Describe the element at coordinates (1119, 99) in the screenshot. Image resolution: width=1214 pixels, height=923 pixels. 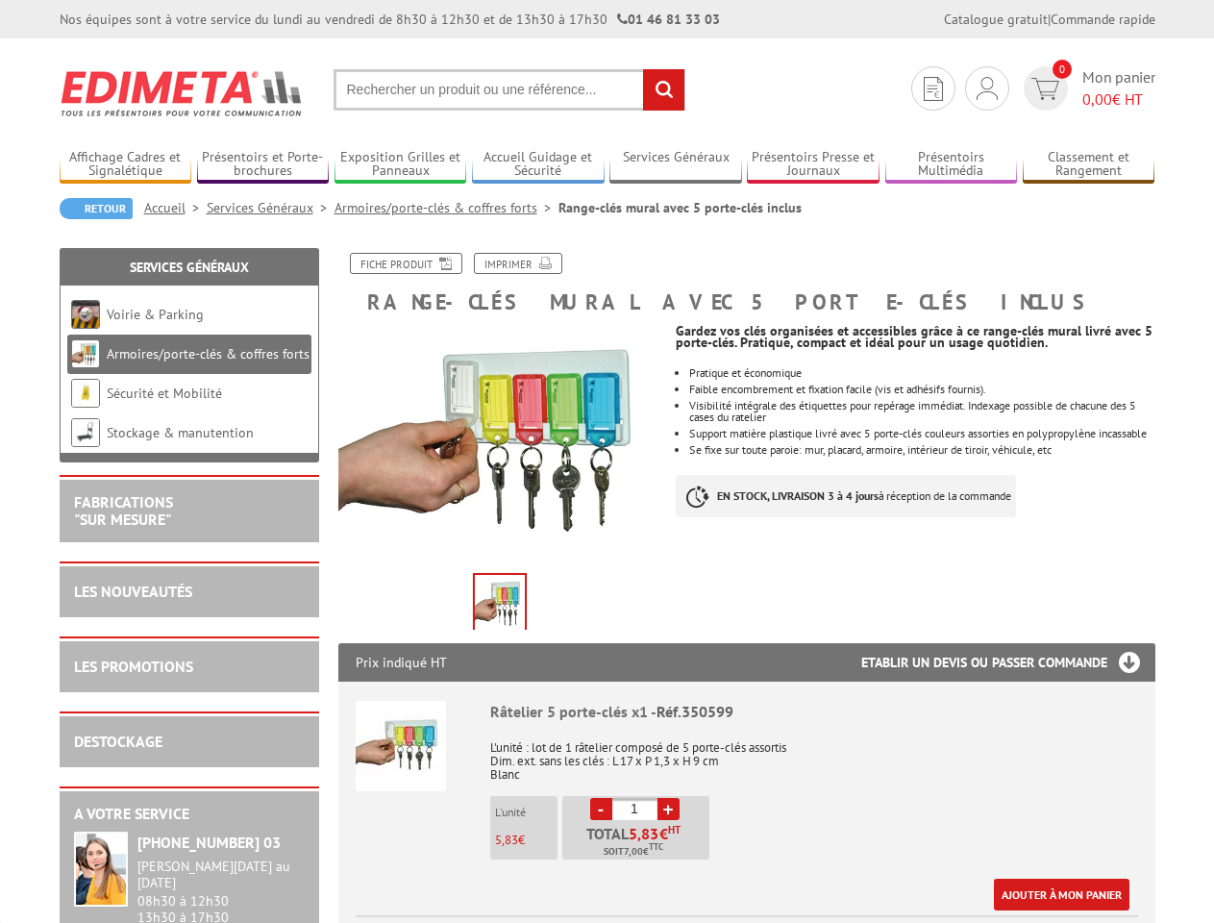
I see `span: € HT` at that location.